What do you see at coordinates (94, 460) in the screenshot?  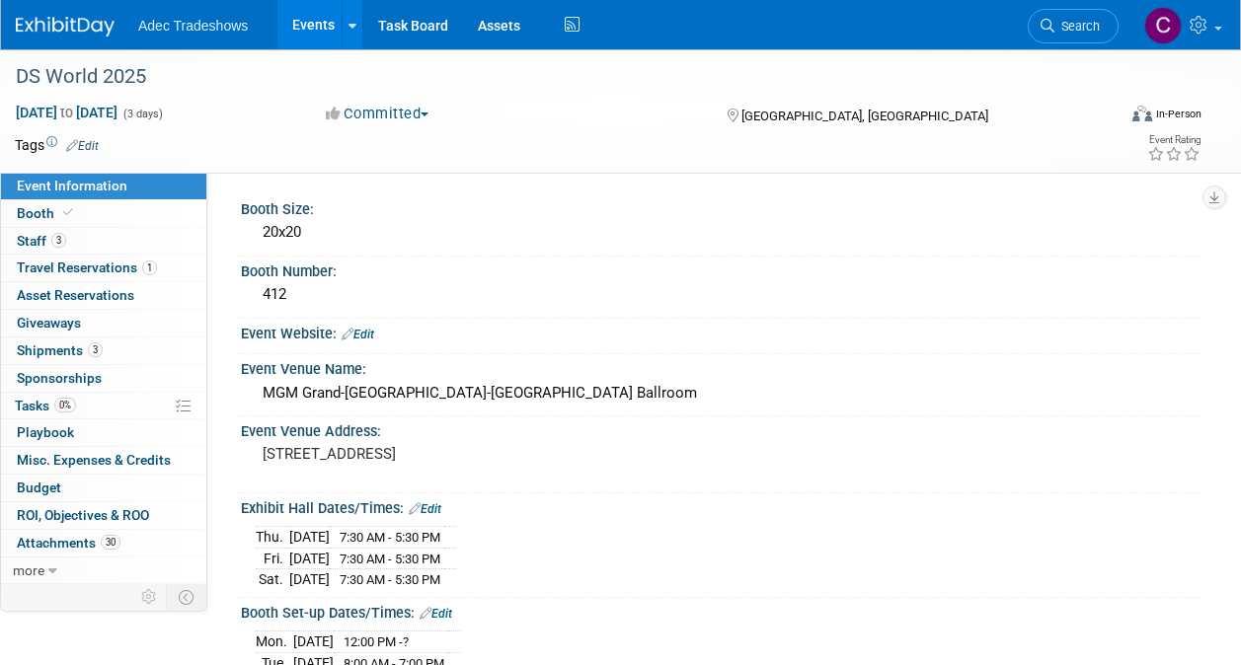 I see `span: Misc. Expenses & Credits` at bounding box center [94, 460].